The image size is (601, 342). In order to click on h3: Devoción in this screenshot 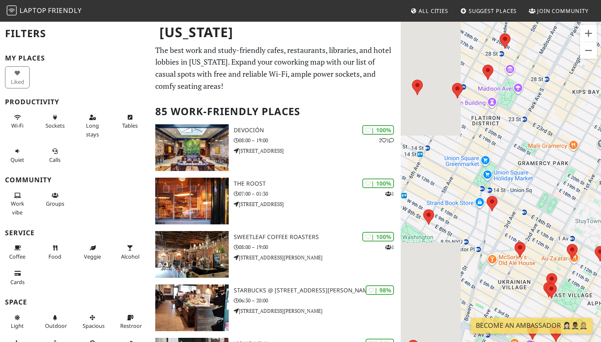, I will do `click(317, 130)`.